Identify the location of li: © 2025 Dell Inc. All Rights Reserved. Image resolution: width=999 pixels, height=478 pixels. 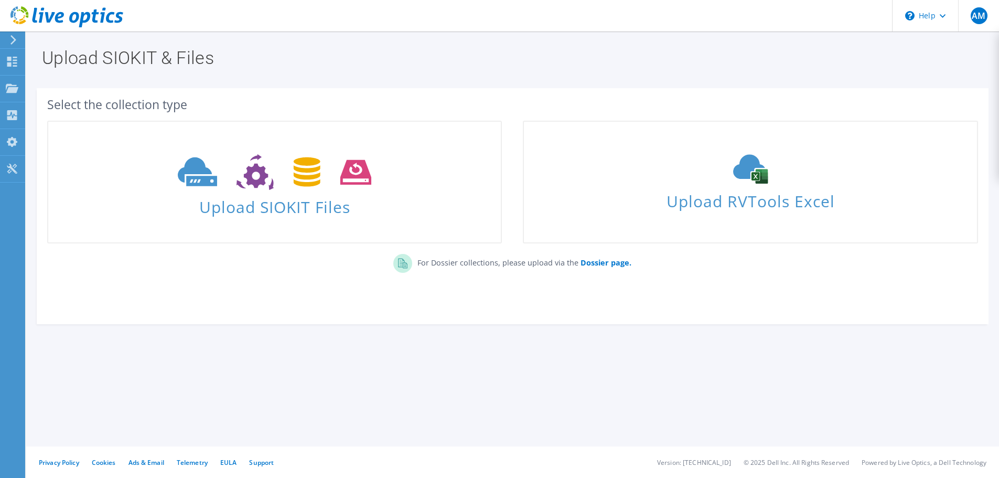
(796, 462).